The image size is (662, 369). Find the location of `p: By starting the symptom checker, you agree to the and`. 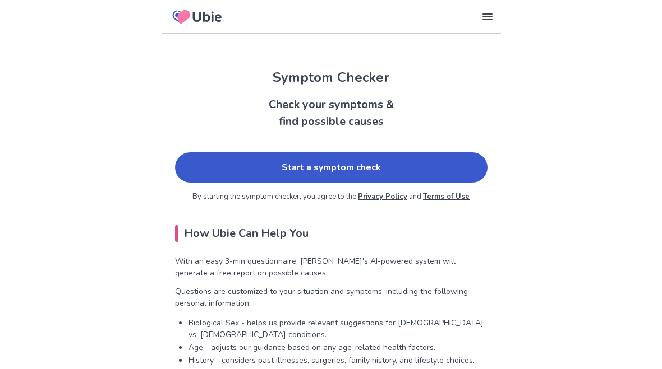

p: By starting the symptom checker, you agree to the and is located at coordinates (331, 197).